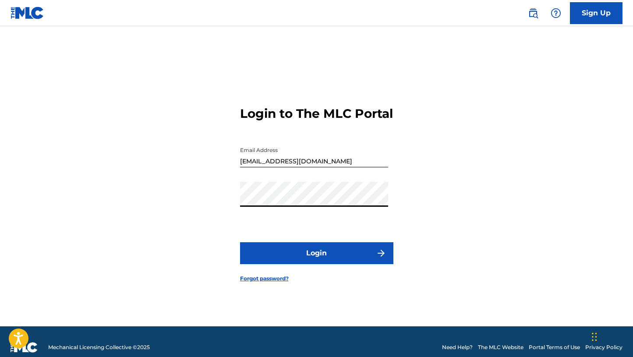  What do you see at coordinates (594, 337) in the screenshot?
I see `div: Drag` at bounding box center [594, 337].